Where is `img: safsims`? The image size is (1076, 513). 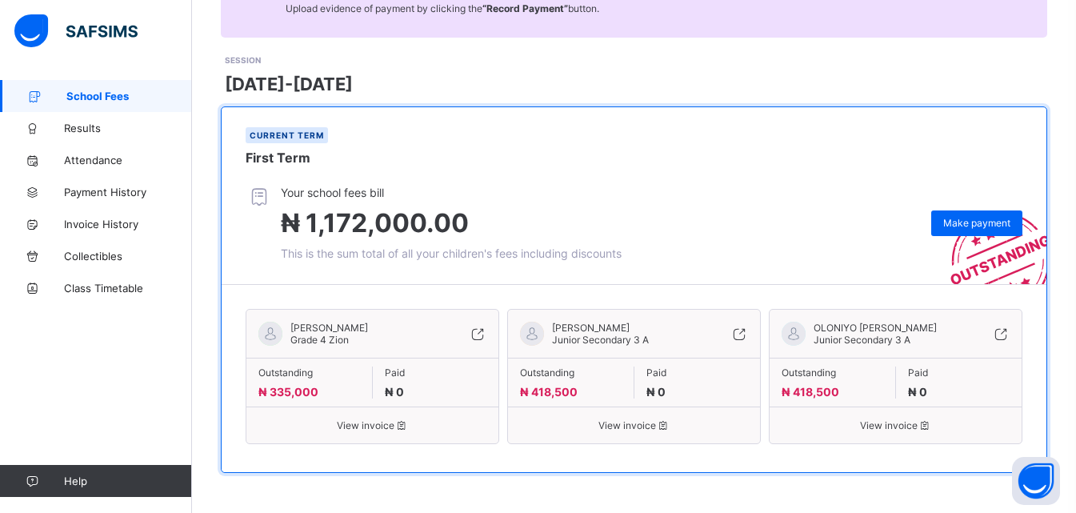 img: safsims is located at coordinates (76, 31).